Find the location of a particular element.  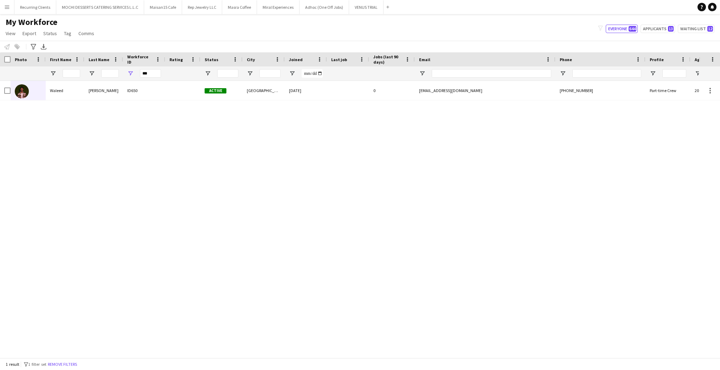

a: Tag is located at coordinates (68, 33).